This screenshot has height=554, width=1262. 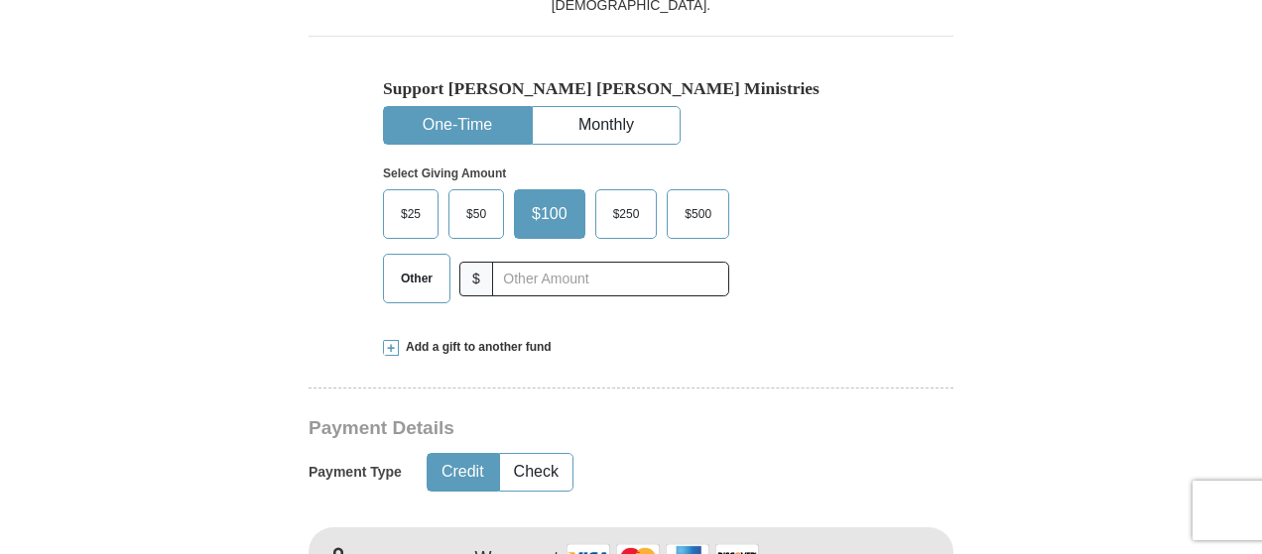 I want to click on button: Check, so click(x=536, y=472).